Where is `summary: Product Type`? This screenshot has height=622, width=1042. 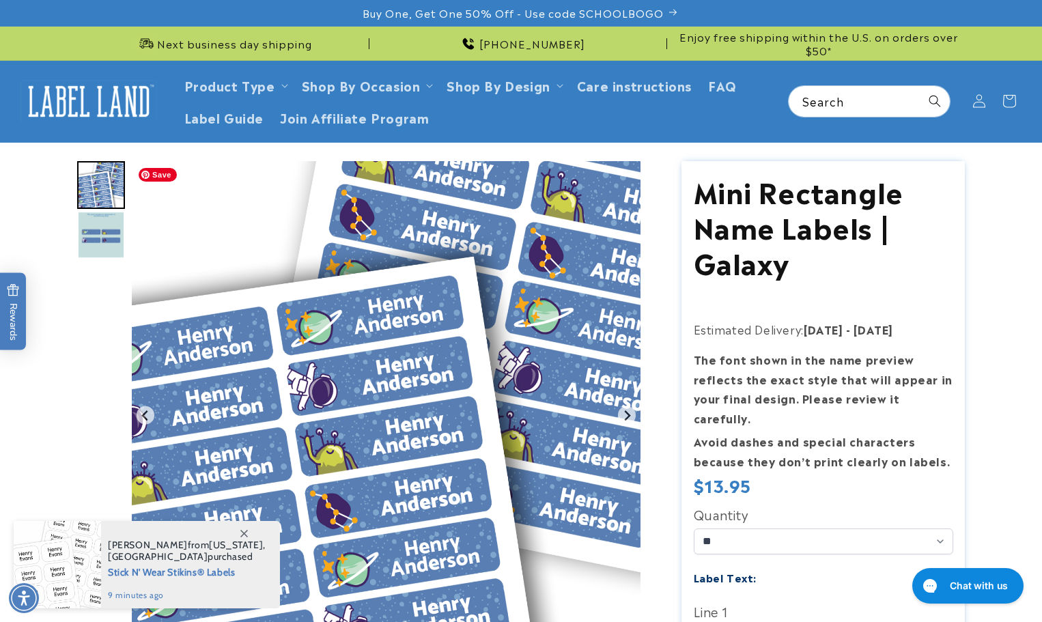
summary: Product Type is located at coordinates (235, 85).